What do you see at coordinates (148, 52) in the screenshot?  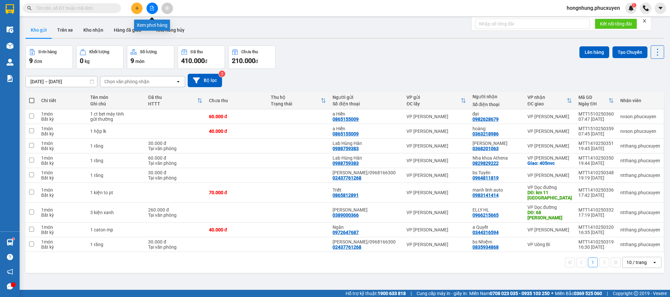 I see `div: Số lượng` at bounding box center [148, 52].